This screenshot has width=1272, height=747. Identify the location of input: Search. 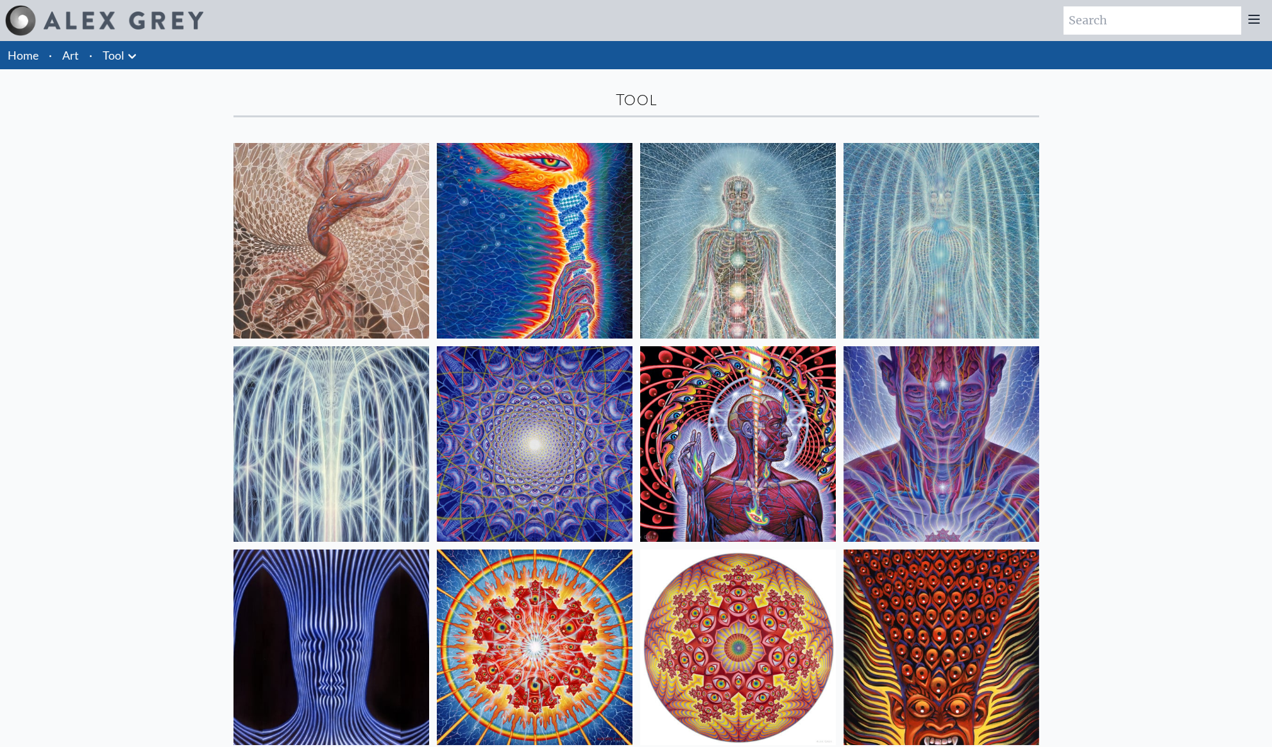
(1152, 21).